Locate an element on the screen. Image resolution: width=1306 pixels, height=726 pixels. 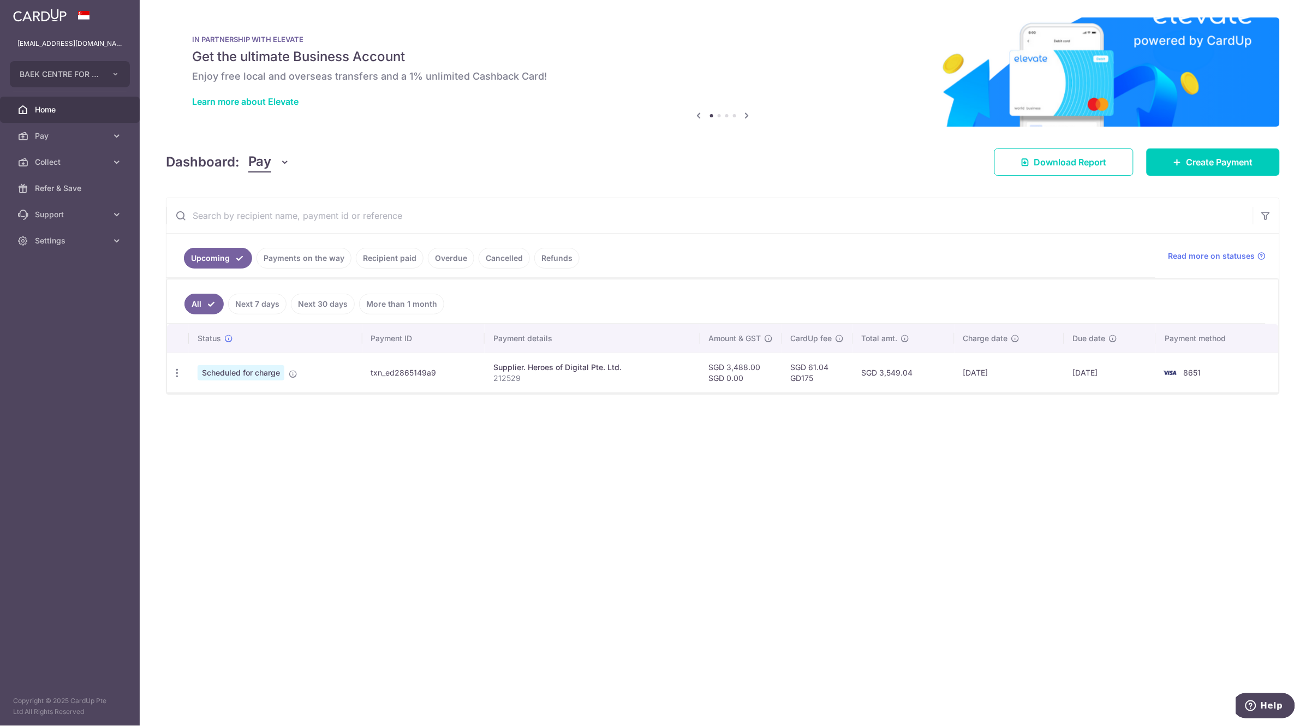
div: Supplier. Heroes of Digital Pte. Ltd. is located at coordinates (592, 367).